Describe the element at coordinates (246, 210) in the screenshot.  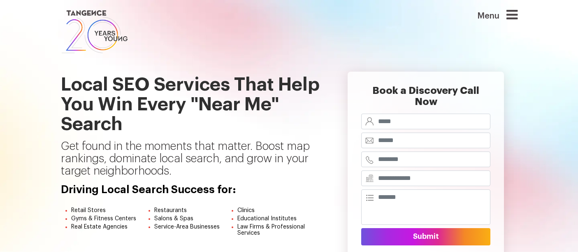
I see `span: Clinics` at that location.